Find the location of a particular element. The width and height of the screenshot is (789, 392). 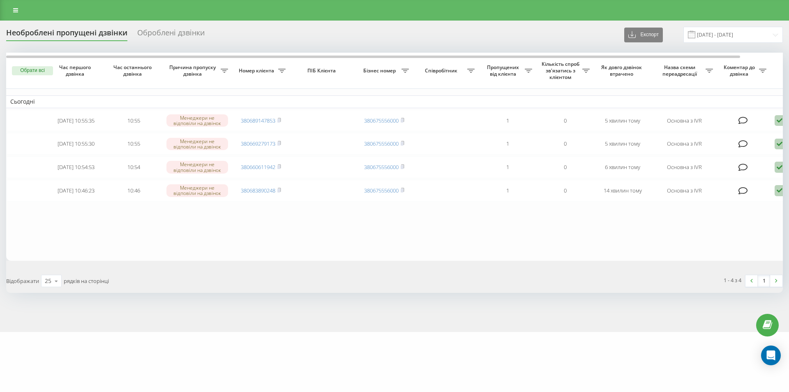

button: Обрати всі is located at coordinates (32, 71).